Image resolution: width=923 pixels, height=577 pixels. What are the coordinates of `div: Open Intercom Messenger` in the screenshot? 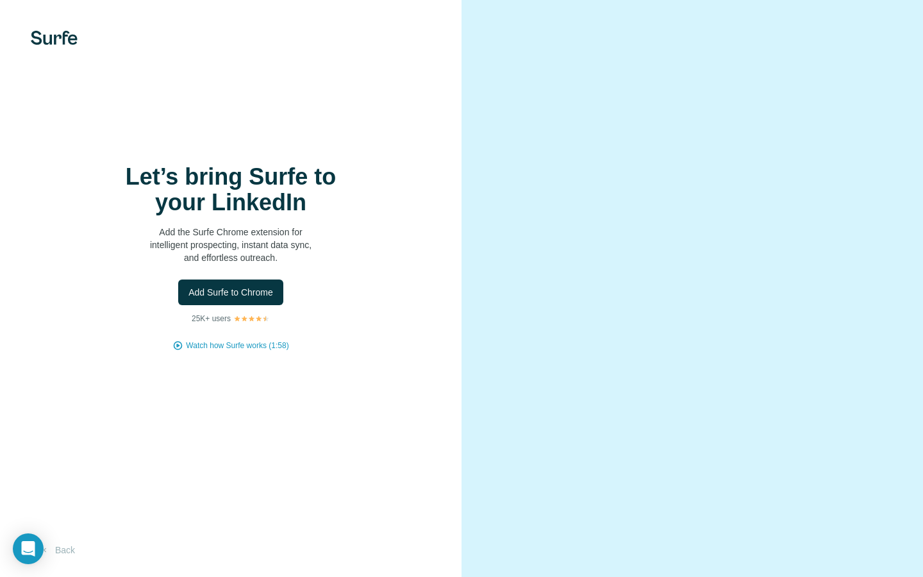 It's located at (28, 549).